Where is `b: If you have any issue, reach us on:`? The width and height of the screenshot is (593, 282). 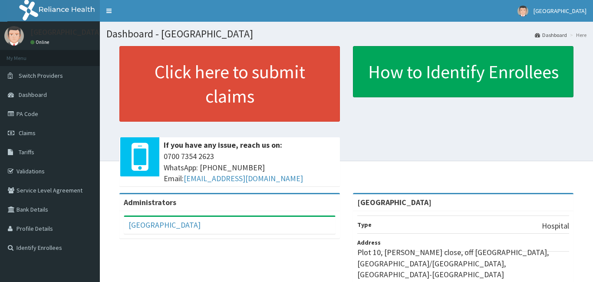 b: If you have any issue, reach us on: is located at coordinates (223, 145).